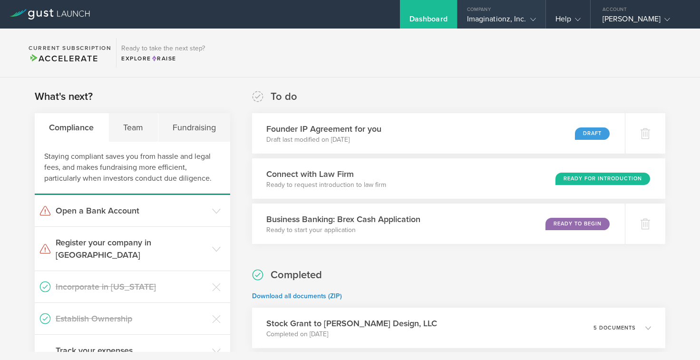  I want to click on h3: Track your expenses, so click(131, 351).